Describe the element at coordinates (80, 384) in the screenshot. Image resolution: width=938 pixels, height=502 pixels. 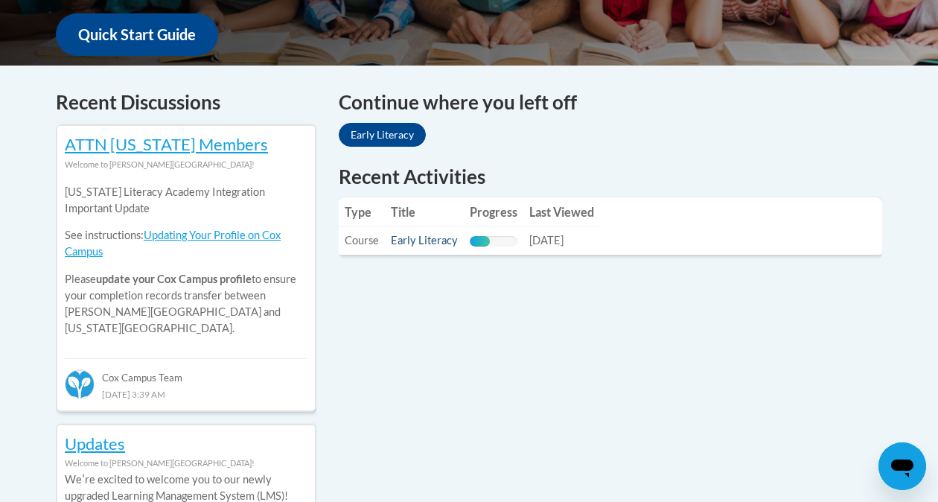
I see `img: Cox Campus Team` at that location.